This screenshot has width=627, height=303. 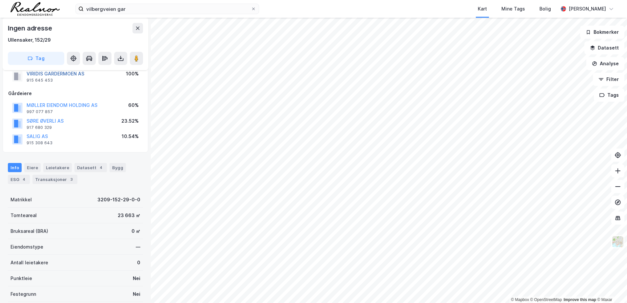 I want to click on div: Matrikkel, so click(x=21, y=200).